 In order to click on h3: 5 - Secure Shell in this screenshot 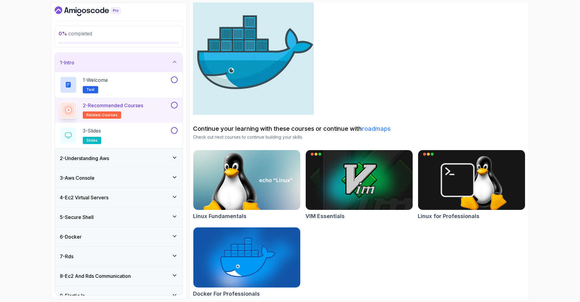, I will do `click(77, 217)`.